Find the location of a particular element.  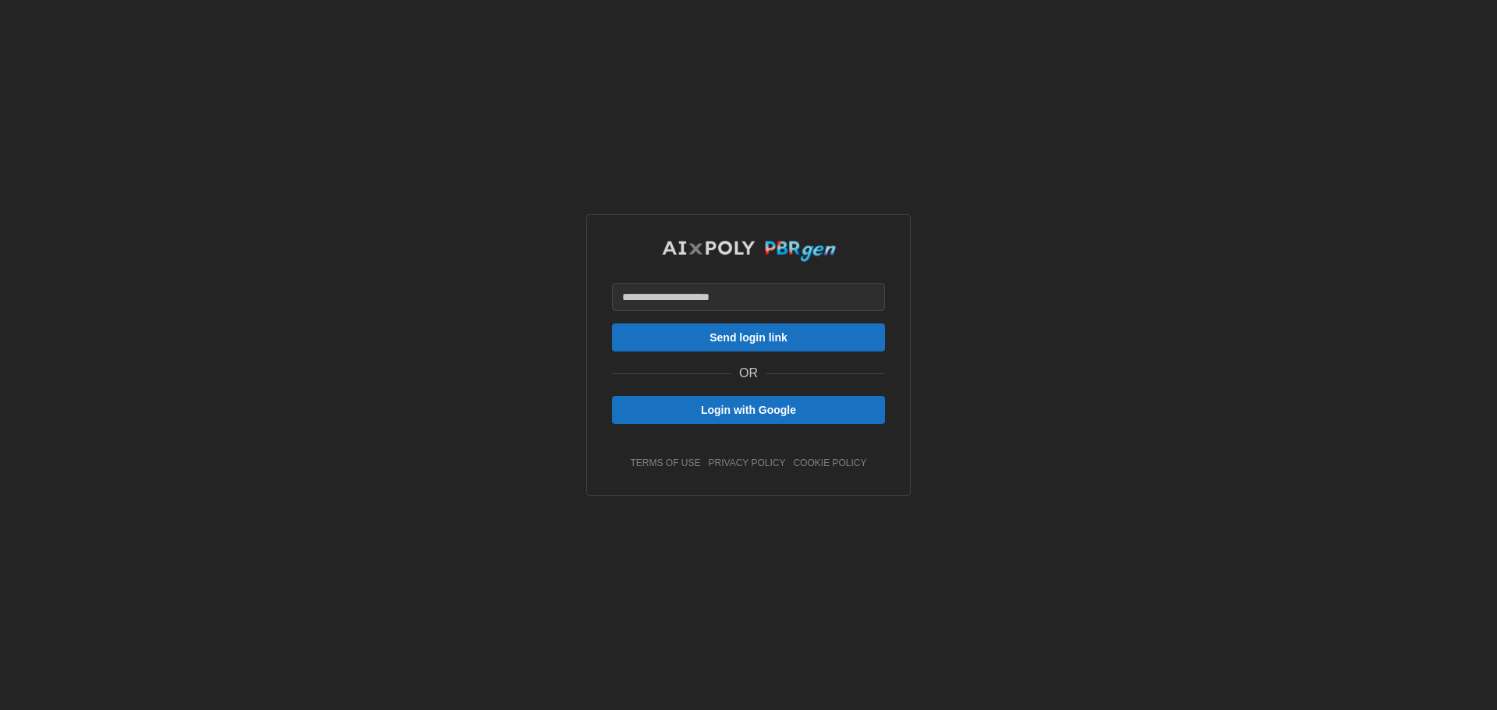

a: privacy policy is located at coordinates (747, 463).